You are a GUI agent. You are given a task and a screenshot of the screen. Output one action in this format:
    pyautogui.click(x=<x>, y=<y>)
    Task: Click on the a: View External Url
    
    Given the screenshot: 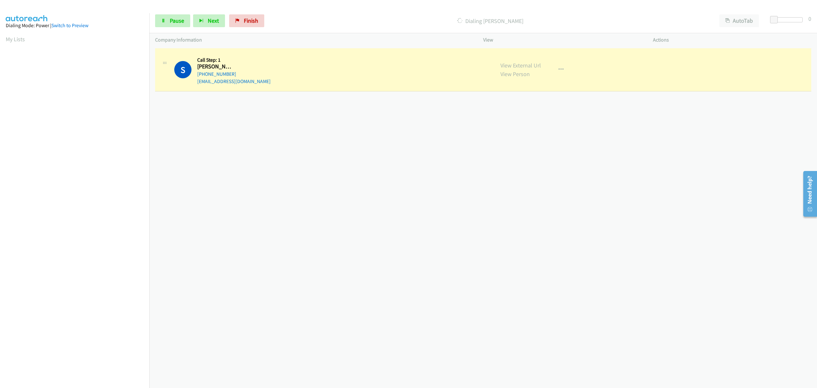 What is the action you would take?
    pyautogui.click(x=521, y=65)
    